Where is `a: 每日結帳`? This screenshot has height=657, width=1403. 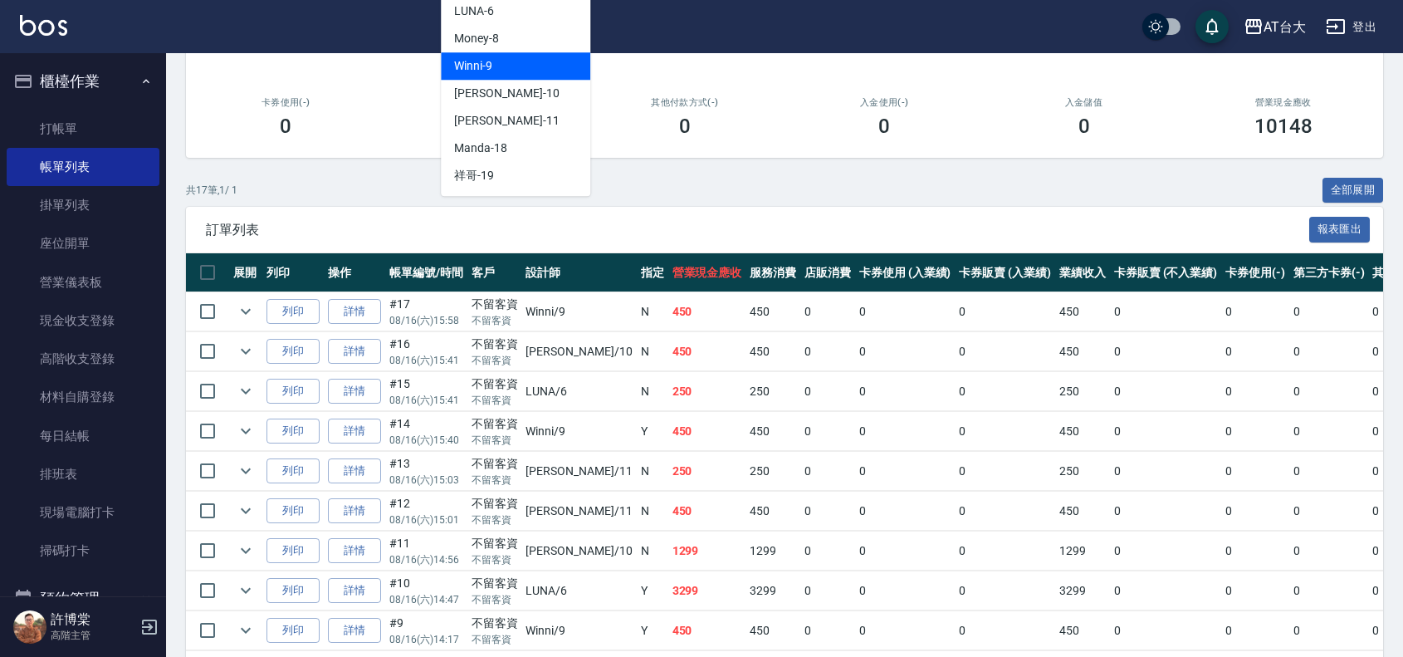
a: 每日結帳 is located at coordinates (83, 436).